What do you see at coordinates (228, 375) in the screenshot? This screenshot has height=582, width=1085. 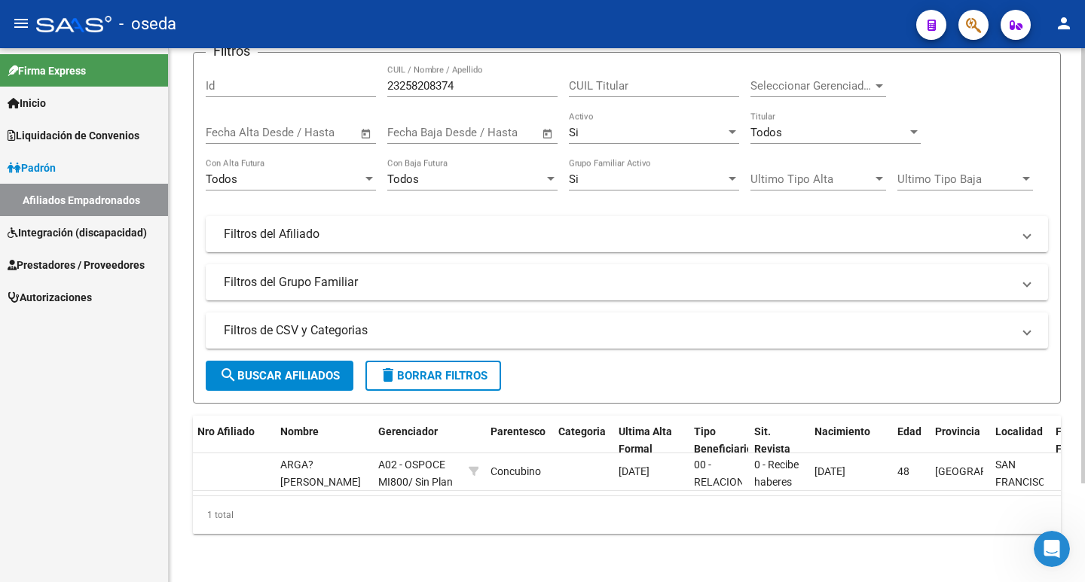 I see `mat-icon: search` at bounding box center [228, 375].